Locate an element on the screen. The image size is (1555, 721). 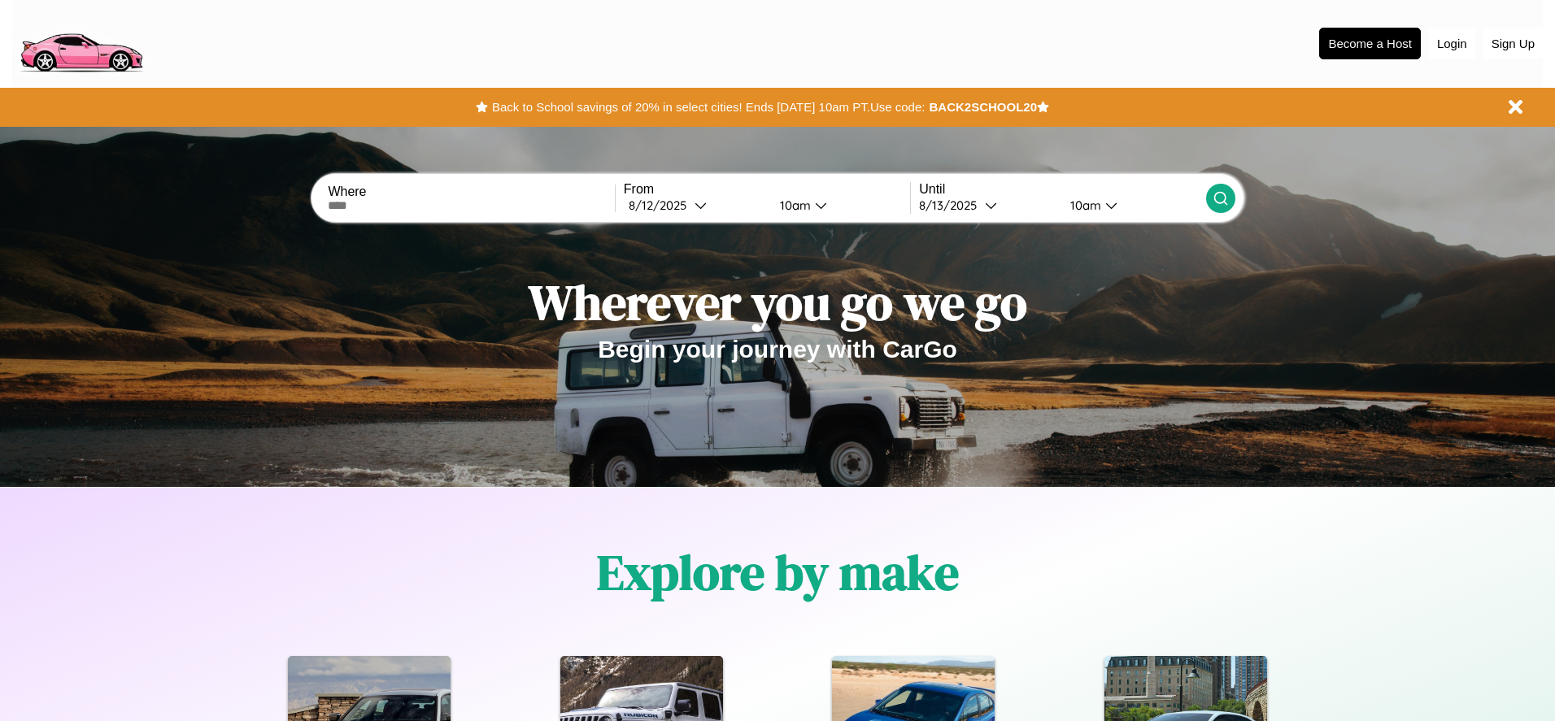
div: 8 / 13 / 2025 is located at coordinates (952, 205).